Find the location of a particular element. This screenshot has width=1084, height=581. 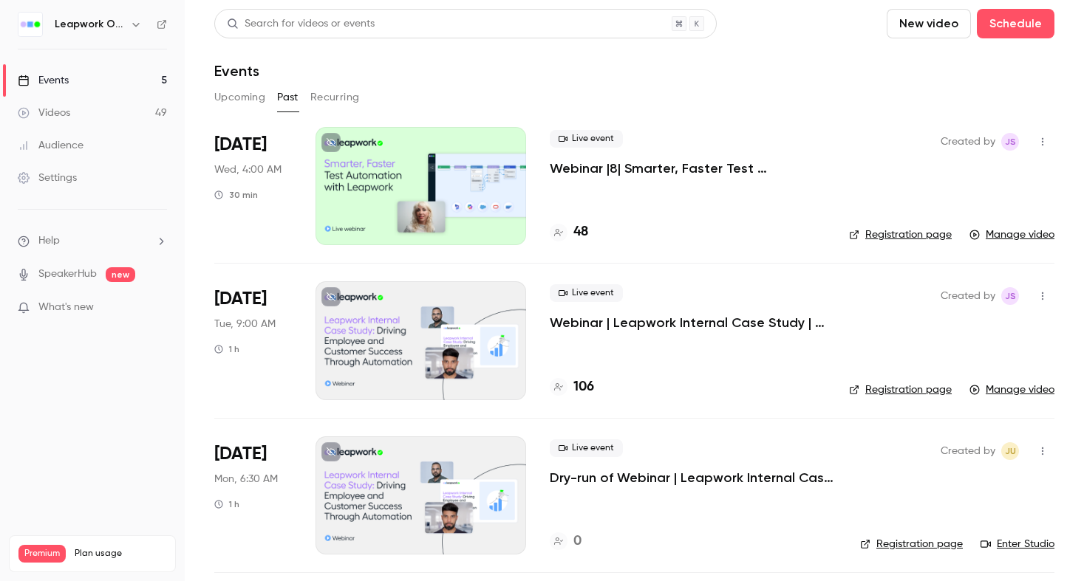

a: Webinar | Leapwork Internal Case Study | Q3 2025 is located at coordinates (687, 323).